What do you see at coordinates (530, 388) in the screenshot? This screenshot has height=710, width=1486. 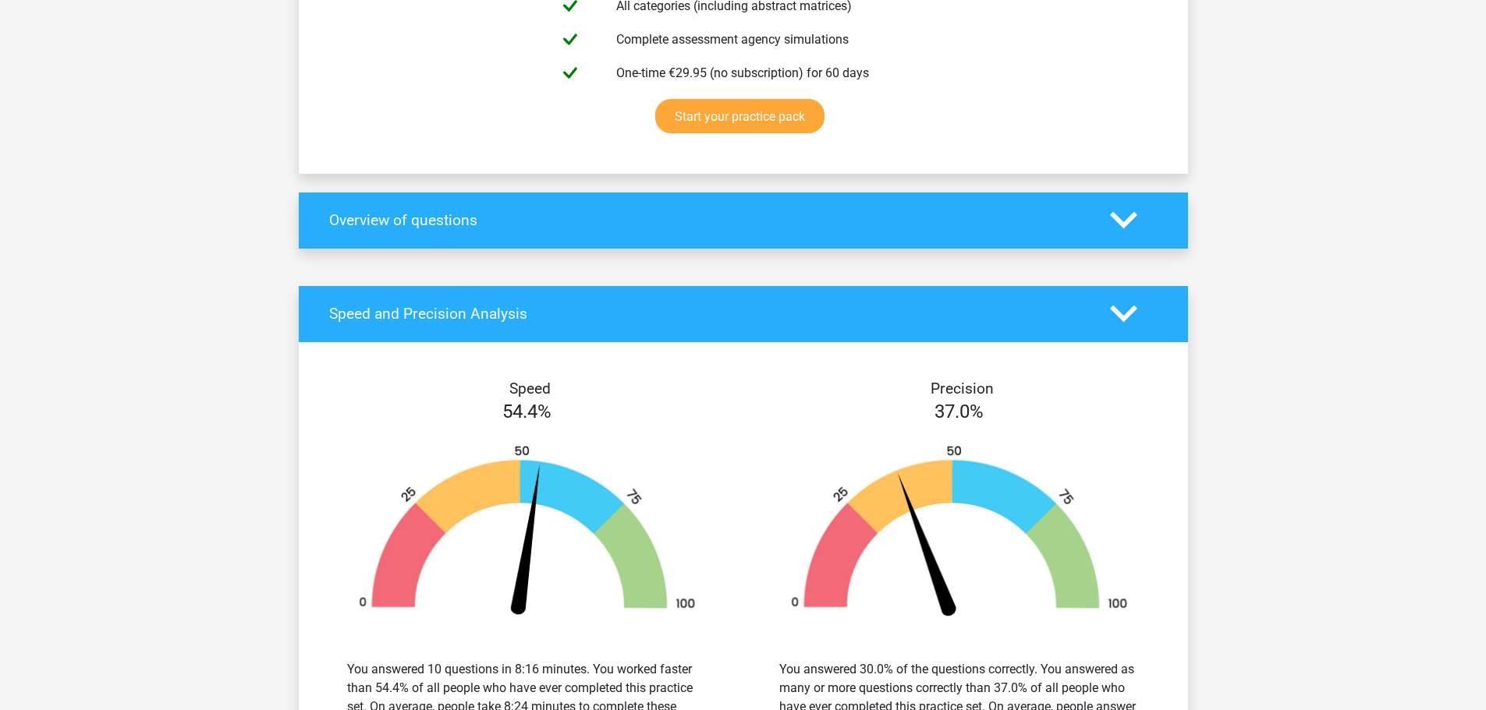 I see `font: Speed` at bounding box center [530, 388].